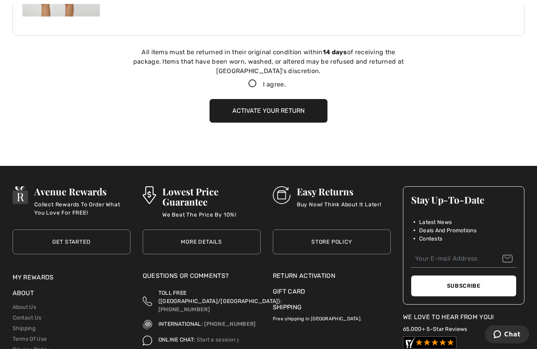 Image resolution: width=537 pixels, height=349 pixels. Describe the element at coordinates (332, 292) in the screenshot. I see `div: Gift Card` at that location.